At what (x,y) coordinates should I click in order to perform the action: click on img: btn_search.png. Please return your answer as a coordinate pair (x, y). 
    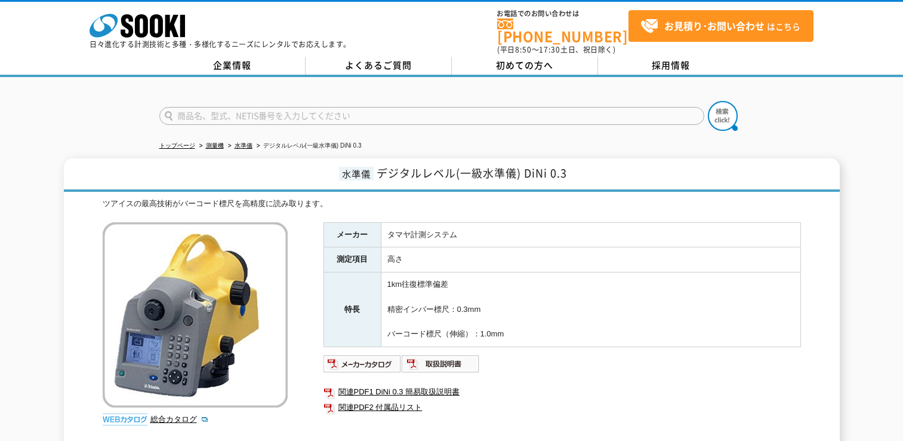
    Looking at the image, I should click on (723, 116).